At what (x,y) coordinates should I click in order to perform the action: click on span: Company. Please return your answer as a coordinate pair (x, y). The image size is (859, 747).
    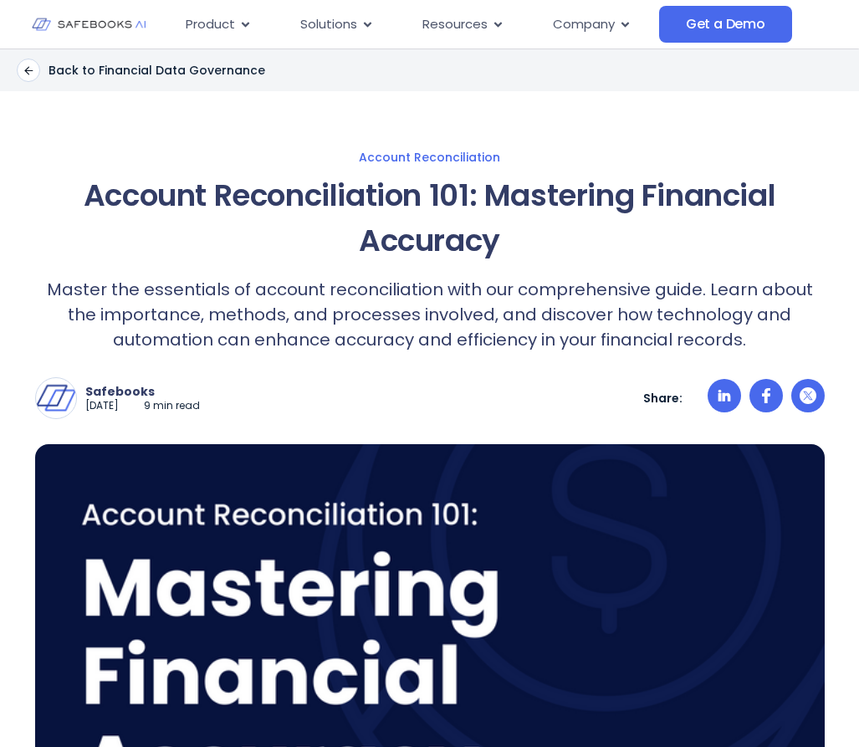
    Looking at the image, I should click on (584, 24).